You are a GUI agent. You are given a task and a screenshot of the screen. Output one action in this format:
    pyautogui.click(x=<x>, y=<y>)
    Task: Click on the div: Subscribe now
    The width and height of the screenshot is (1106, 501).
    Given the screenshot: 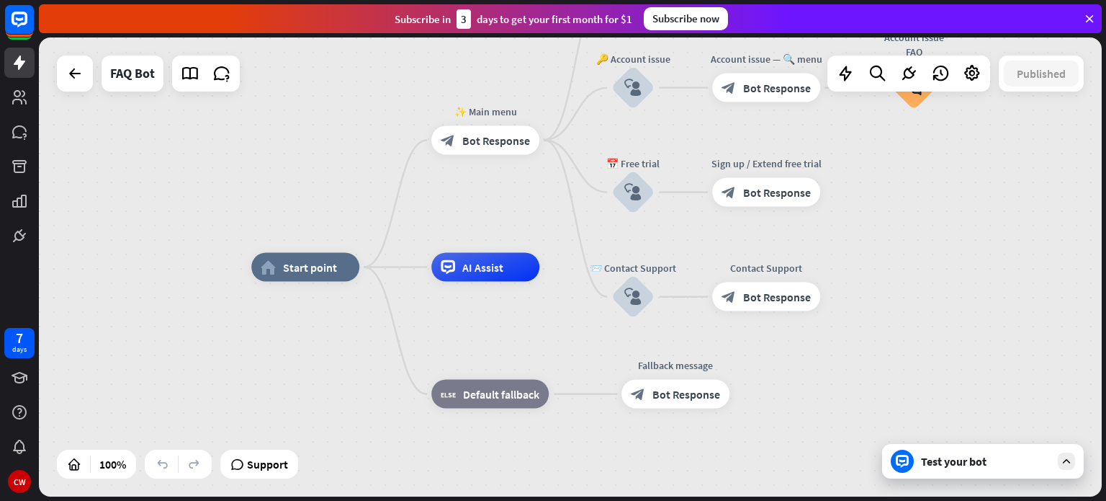 What is the action you would take?
    pyautogui.click(x=686, y=19)
    